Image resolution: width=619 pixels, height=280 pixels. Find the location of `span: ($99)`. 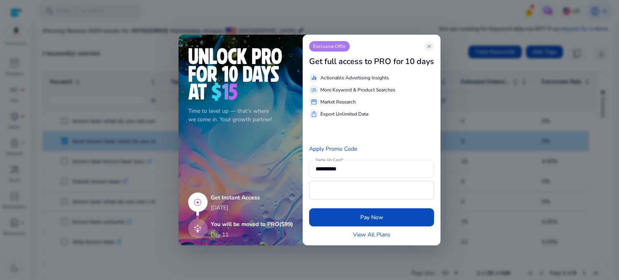

span: ($99) is located at coordinates (286, 224).